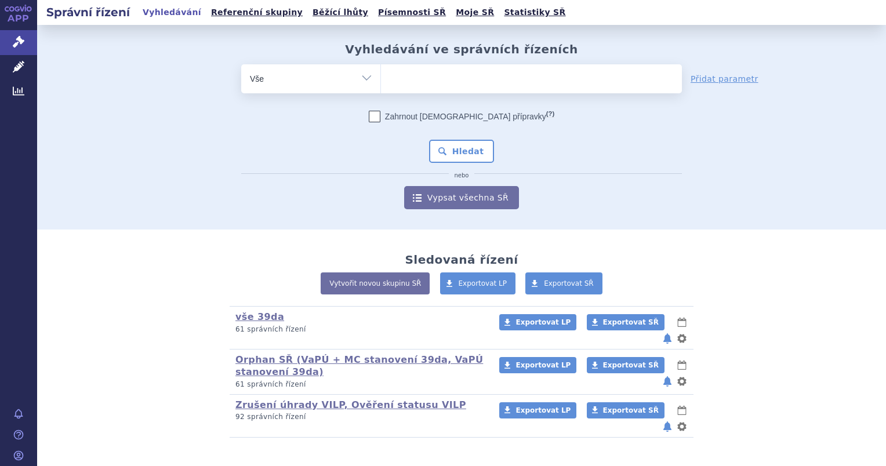  I want to click on a: Moje SŘ, so click(475, 12).